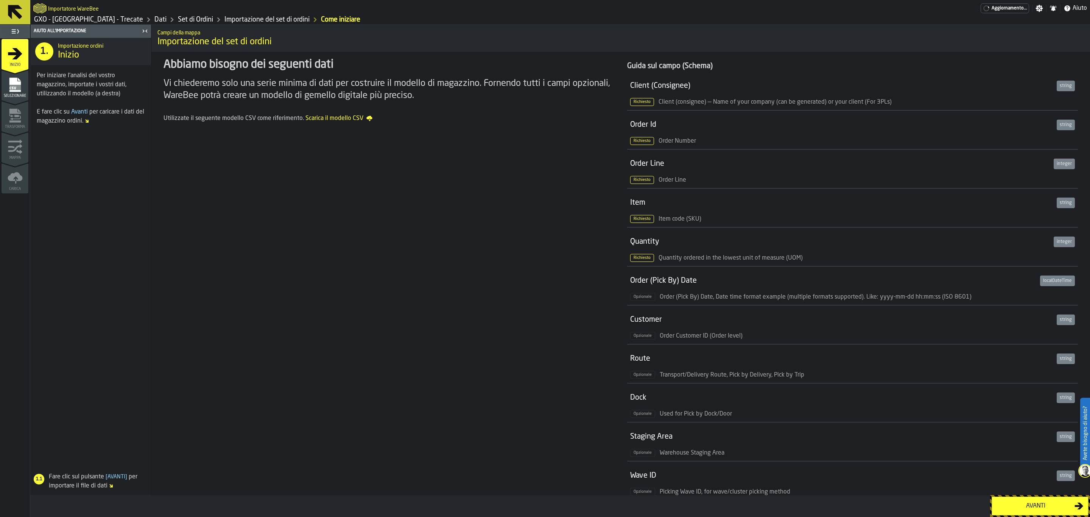  Describe the element at coordinates (15, 96) in the screenshot. I see `span: Selezionare` at that location.